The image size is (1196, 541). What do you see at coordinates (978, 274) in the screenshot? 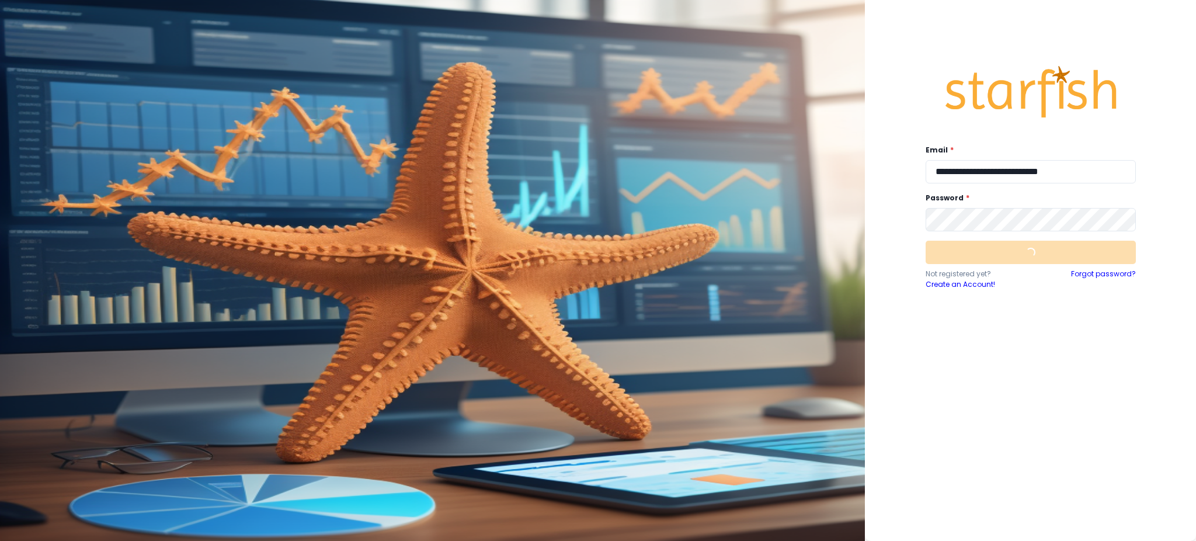
I see `p: Not registered yet?` at bounding box center [978, 274].